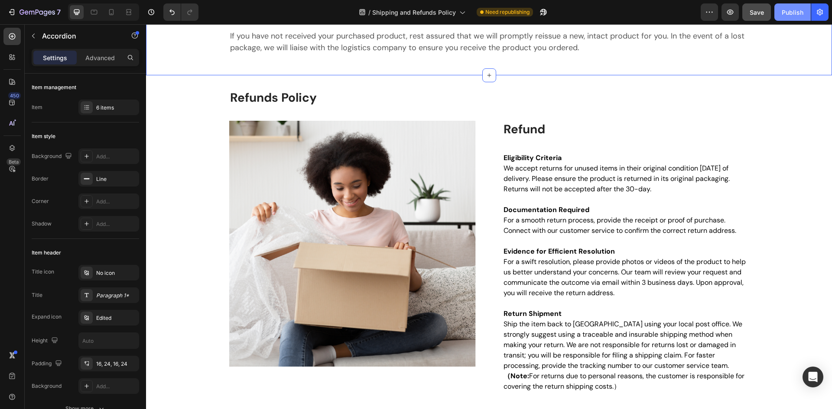 Image resolution: width=832 pixels, height=409 pixels. Describe the element at coordinates (206, 220) in the screenshot. I see `img: Alt Image` at that location.